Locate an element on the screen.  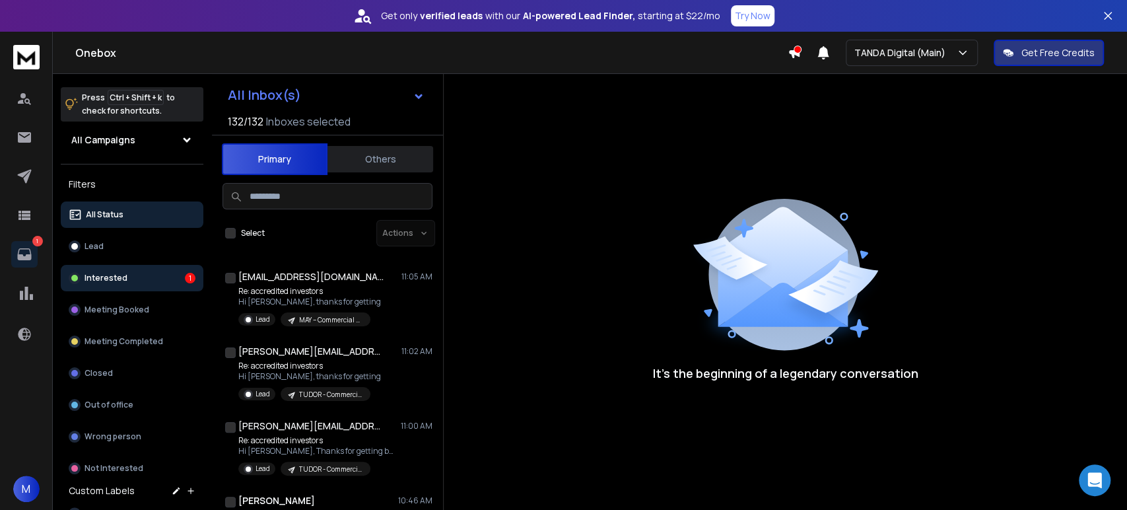
button: All Campaigns is located at coordinates (132, 140).